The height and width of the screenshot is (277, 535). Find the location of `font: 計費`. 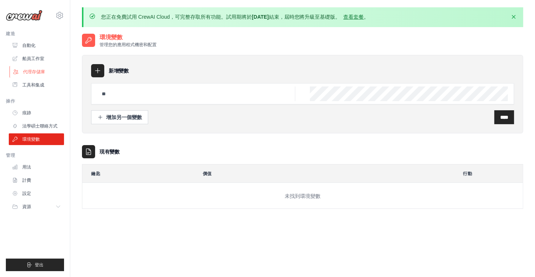

font: 計費 is located at coordinates (27, 180).